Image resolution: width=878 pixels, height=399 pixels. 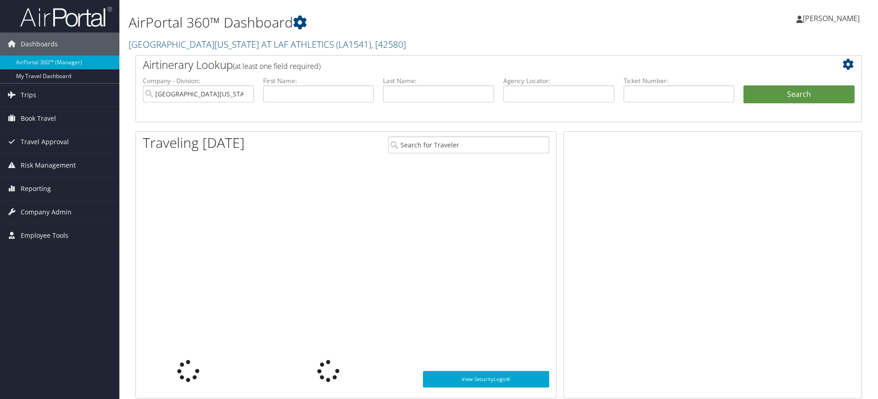 What do you see at coordinates (276, 66) in the screenshot?
I see `span: (at least one field required)` at bounding box center [276, 66].